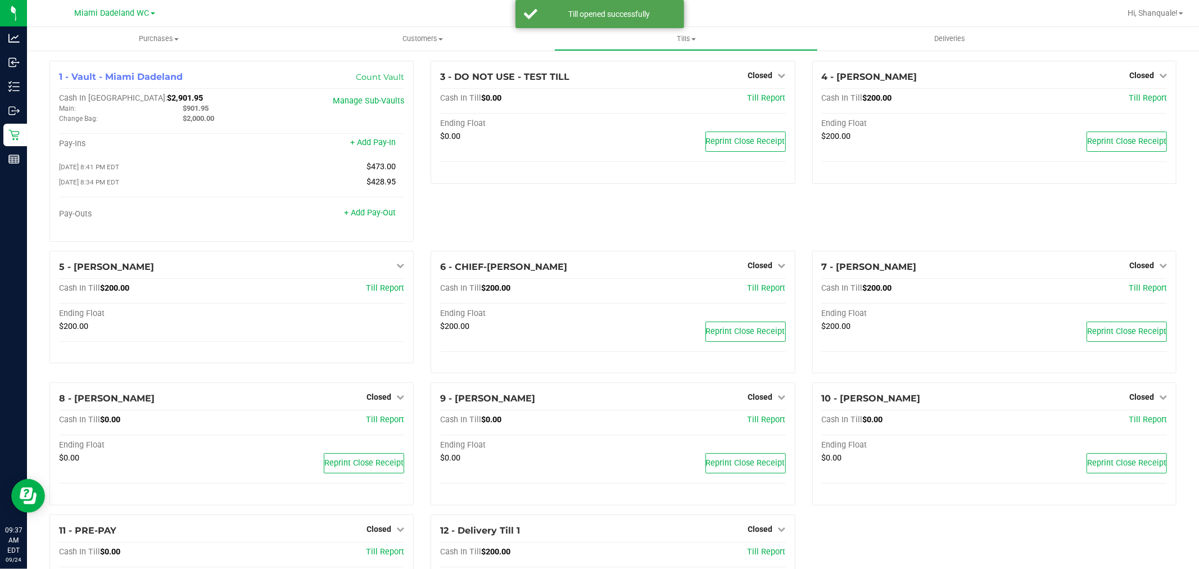  What do you see at coordinates (13, 540) in the screenshot?
I see `p: 09:37 AM EDT` at bounding box center [13, 540].